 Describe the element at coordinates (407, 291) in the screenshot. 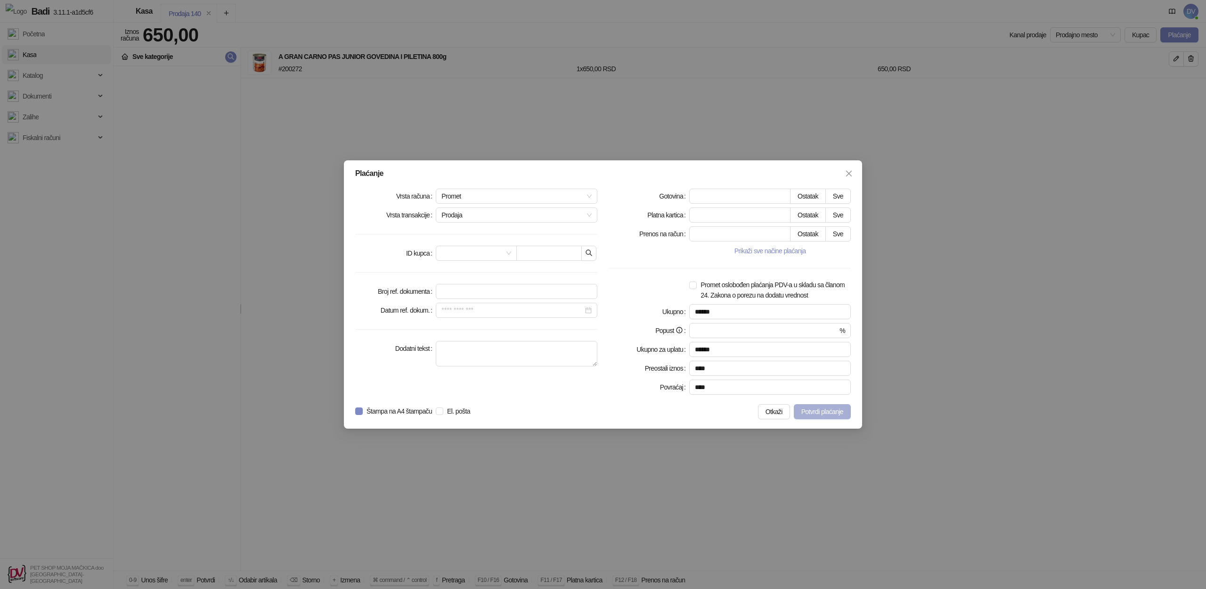

I see `label: Broj ref. dokumenta` at that location.